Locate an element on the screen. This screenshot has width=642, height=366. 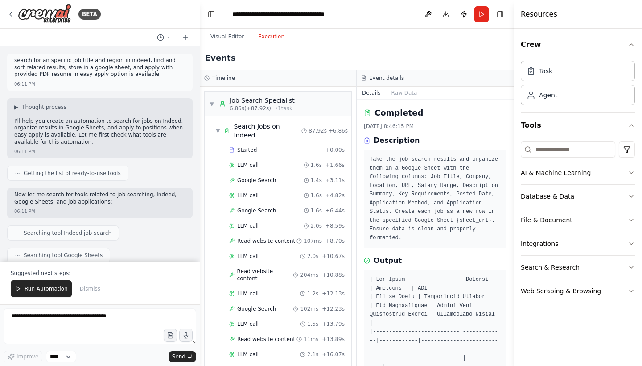
button: Switch to previous chat is located at coordinates (164, 37).